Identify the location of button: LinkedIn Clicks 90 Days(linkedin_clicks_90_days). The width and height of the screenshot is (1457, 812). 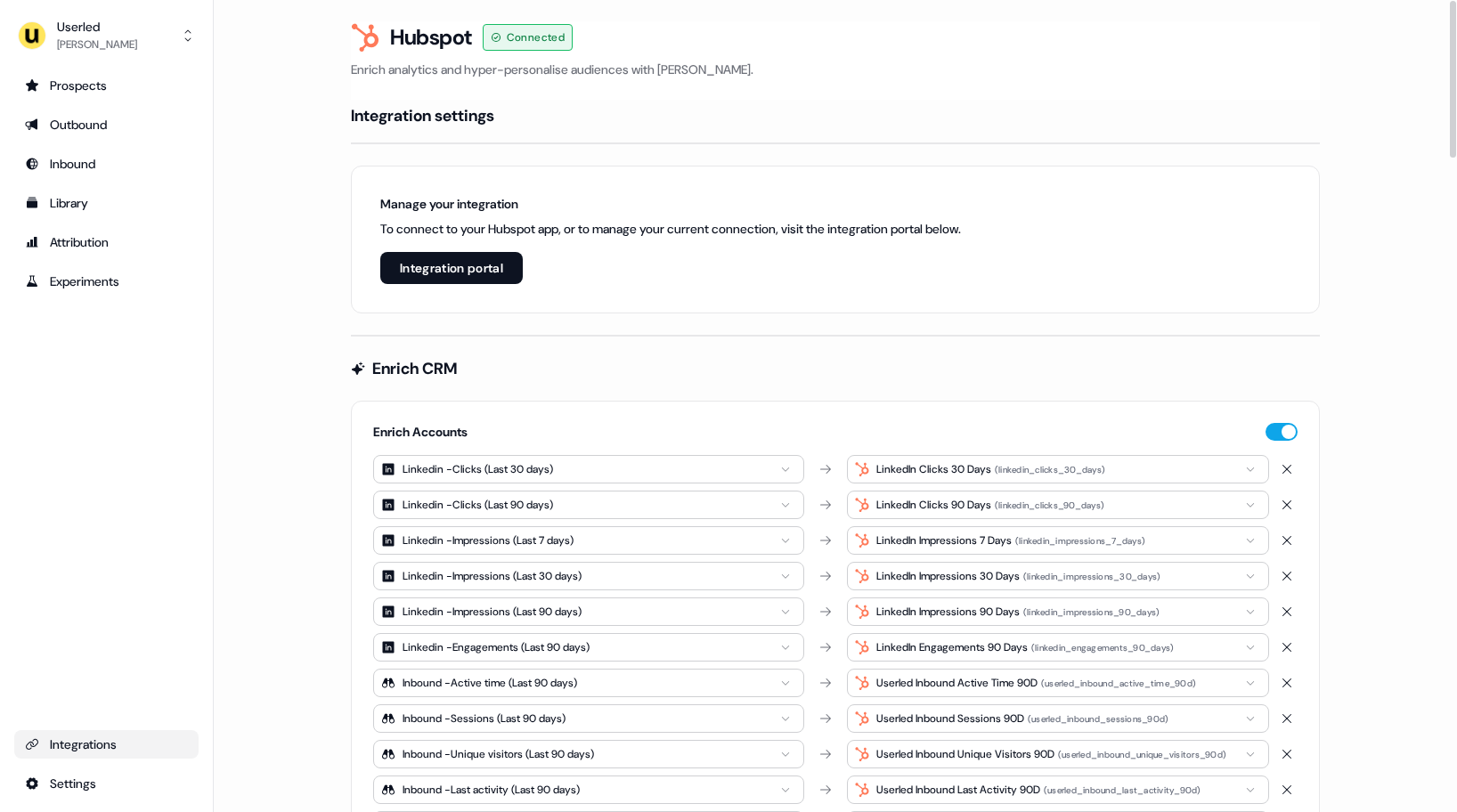
(1058, 505).